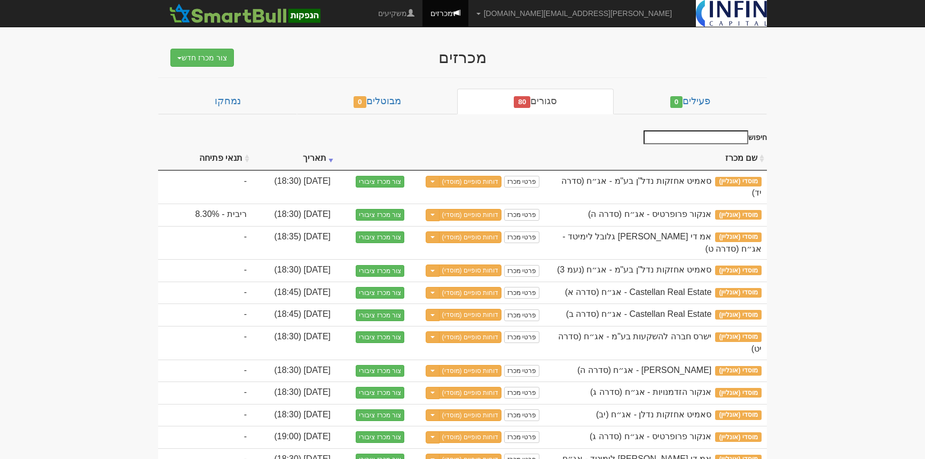  Describe the element at coordinates (634, 269) in the screenshot. I see `span: סאמיט אחזקות נדל"ן בע"מ - אג״ח (נעמ 3)` at that location.